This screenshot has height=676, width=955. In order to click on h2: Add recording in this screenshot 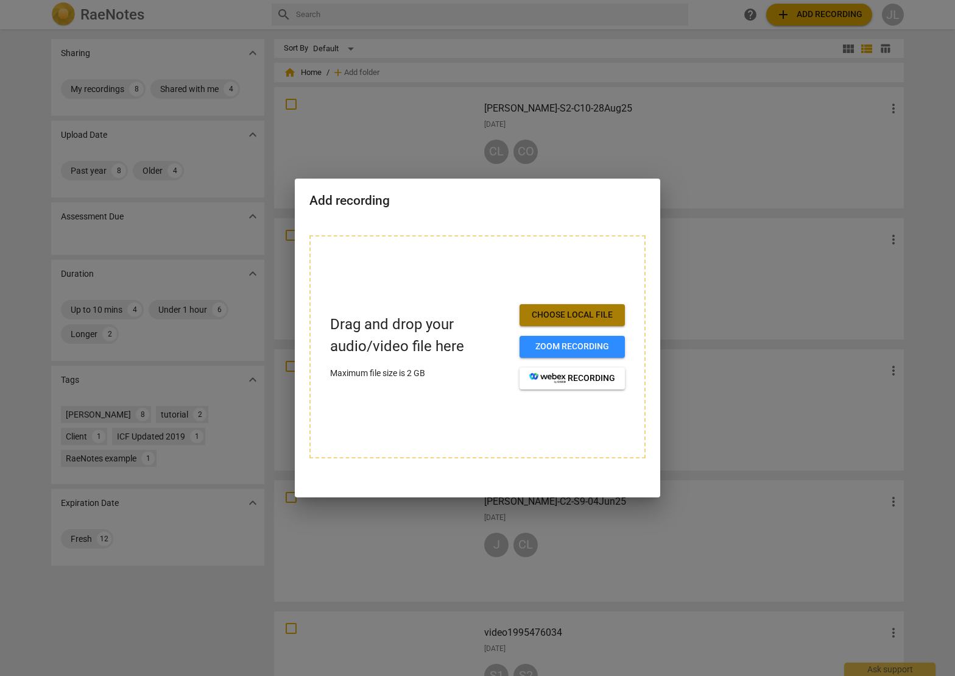, I will do `click(478, 200)`.